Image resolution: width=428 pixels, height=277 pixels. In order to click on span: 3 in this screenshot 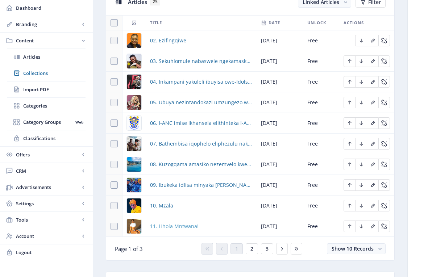, I will do `click(267, 249)`.